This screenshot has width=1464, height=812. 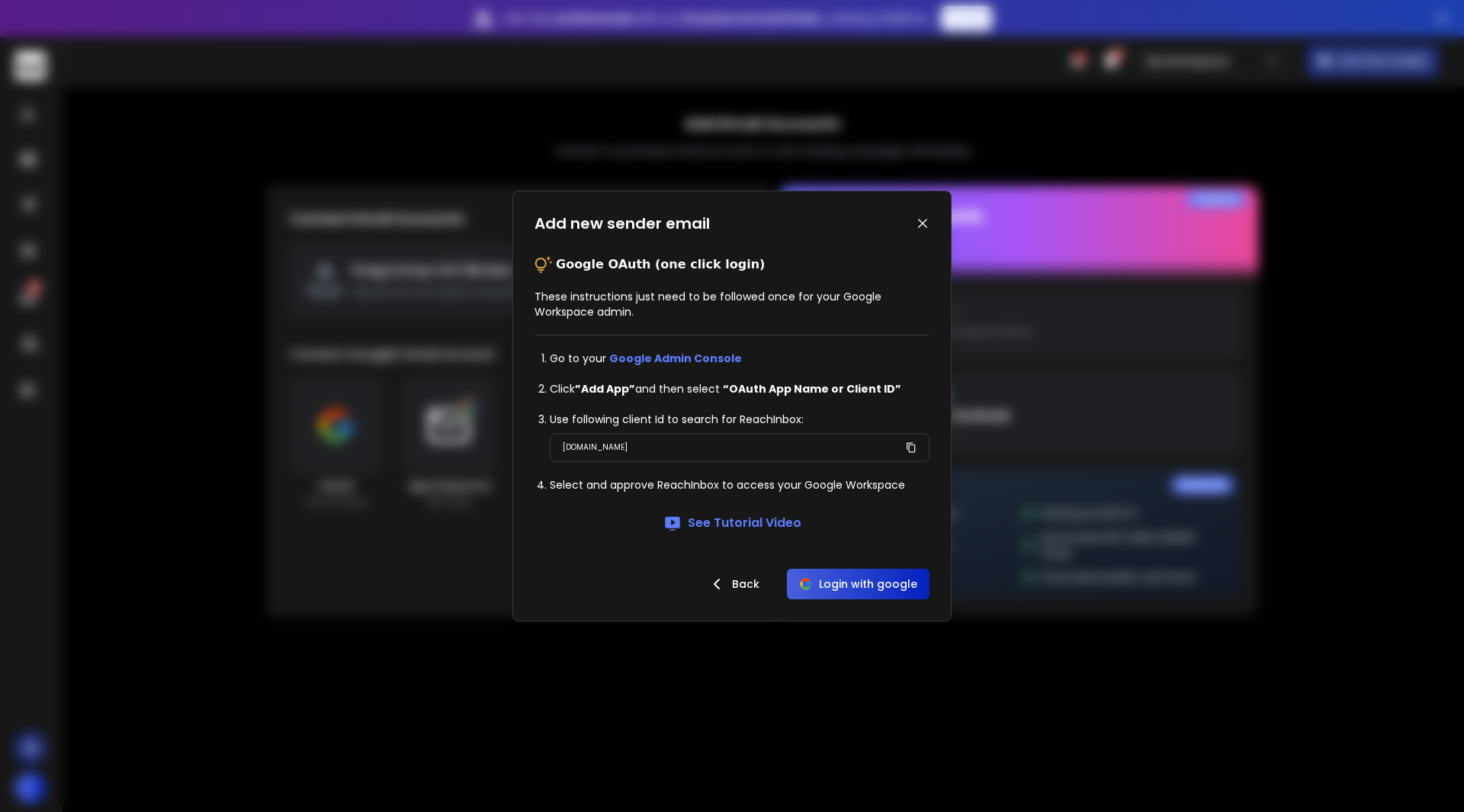 I want to click on h1: Add new sender email, so click(x=622, y=223).